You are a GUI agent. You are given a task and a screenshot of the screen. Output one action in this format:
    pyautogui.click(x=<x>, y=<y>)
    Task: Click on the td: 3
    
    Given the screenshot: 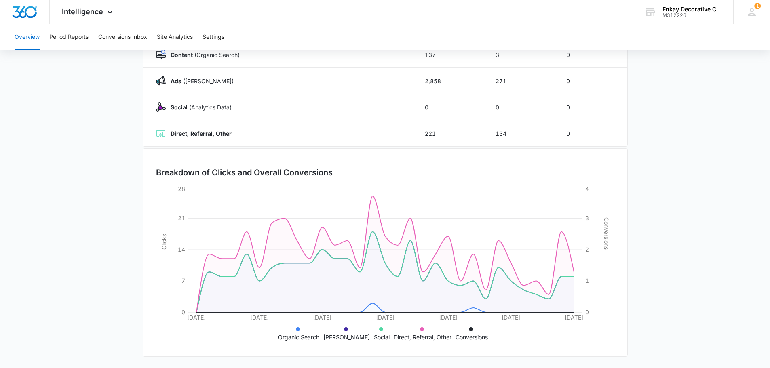 What is the action you would take?
    pyautogui.click(x=521, y=55)
    